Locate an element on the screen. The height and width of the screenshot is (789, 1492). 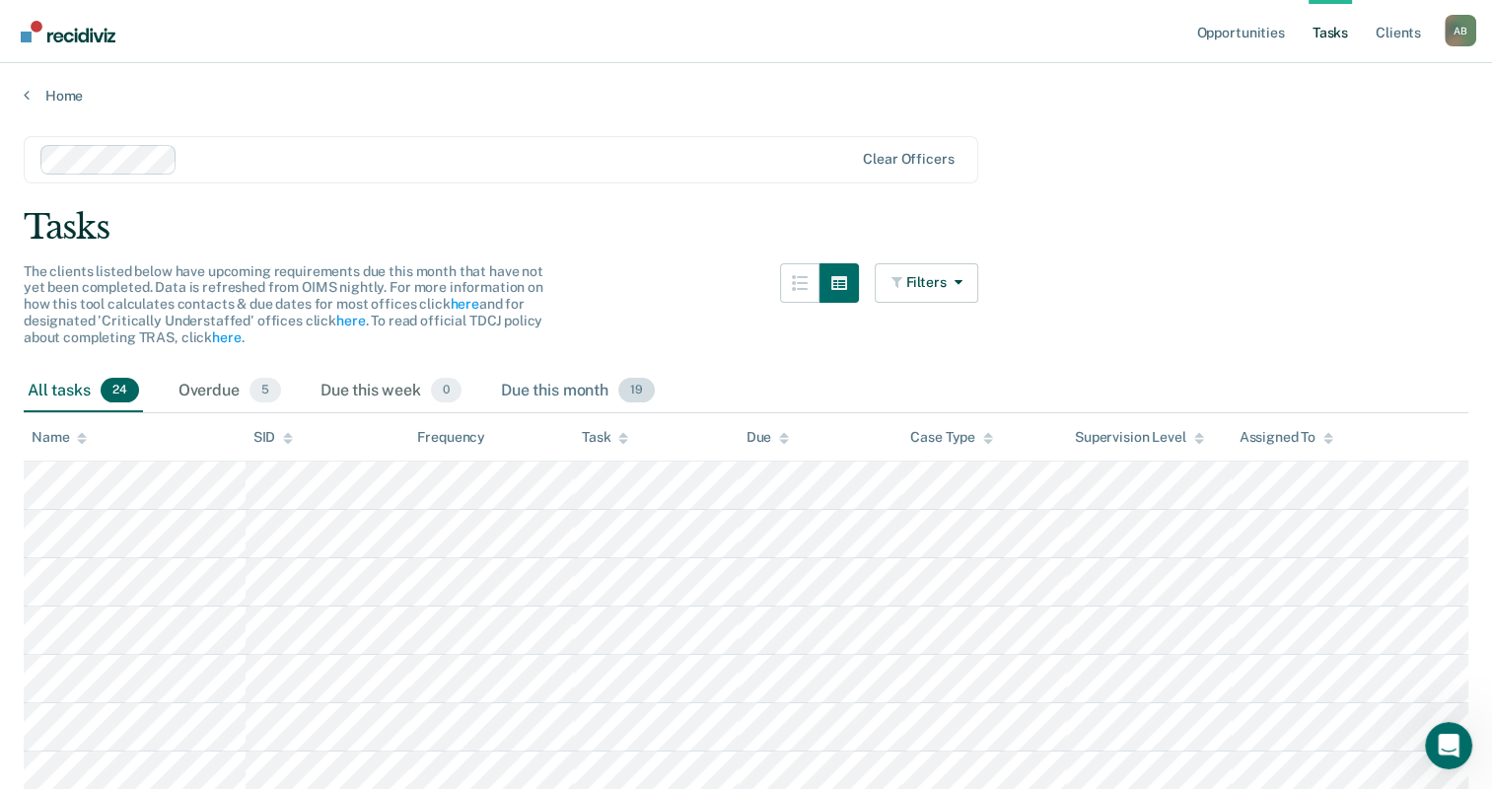
div: Clear officers is located at coordinates (908, 159).